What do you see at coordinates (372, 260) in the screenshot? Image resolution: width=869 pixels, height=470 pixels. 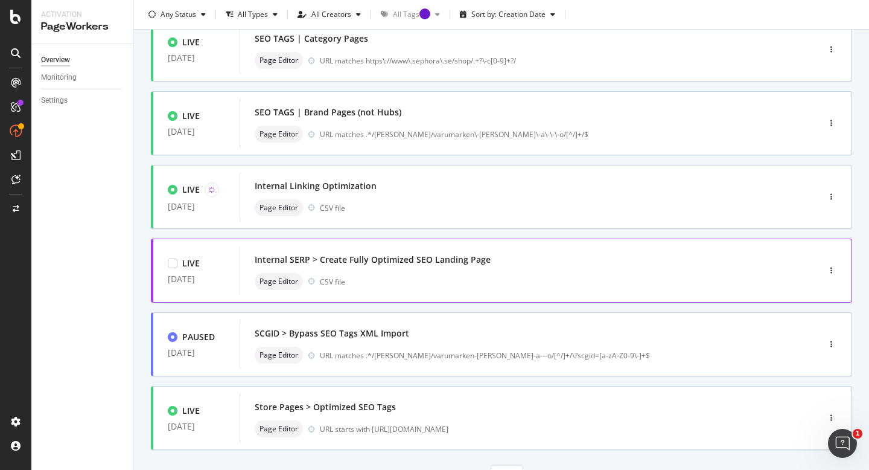 I see `div: Internal SERP > Create Fully Optimized SEO Landing Page` at bounding box center [372, 260].